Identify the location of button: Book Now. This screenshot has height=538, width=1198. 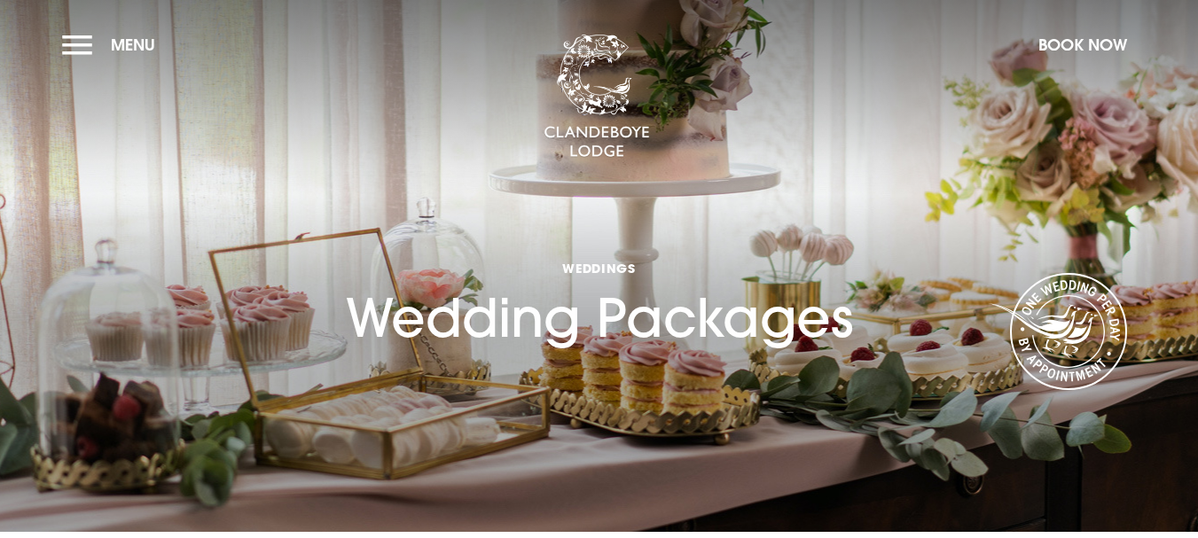
(1083, 44).